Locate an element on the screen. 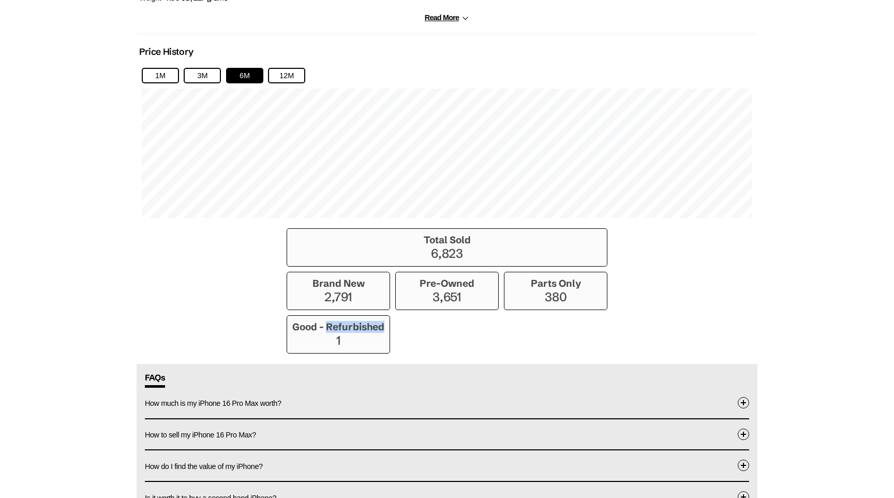  button: How to sell my iPhone 16 Pro Max? is located at coordinates (447, 434).